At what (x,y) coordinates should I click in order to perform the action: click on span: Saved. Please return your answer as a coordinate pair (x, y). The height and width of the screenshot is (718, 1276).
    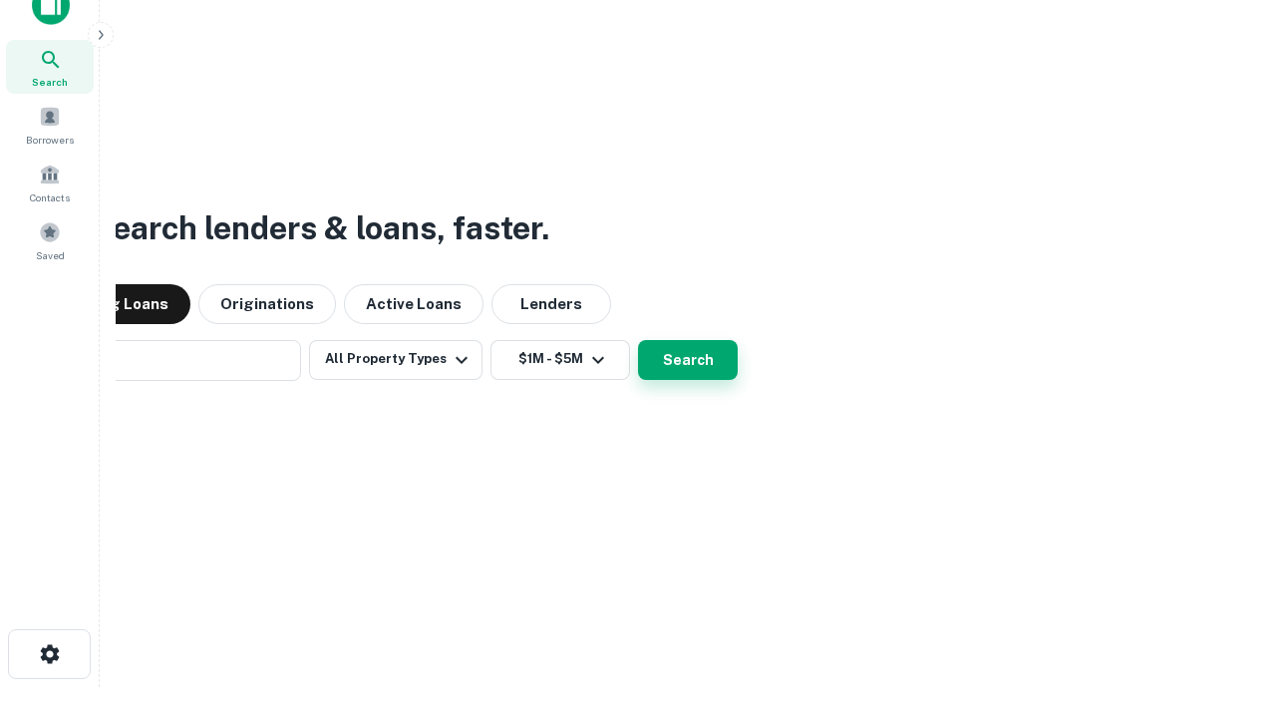
    Looking at the image, I should click on (50, 255).